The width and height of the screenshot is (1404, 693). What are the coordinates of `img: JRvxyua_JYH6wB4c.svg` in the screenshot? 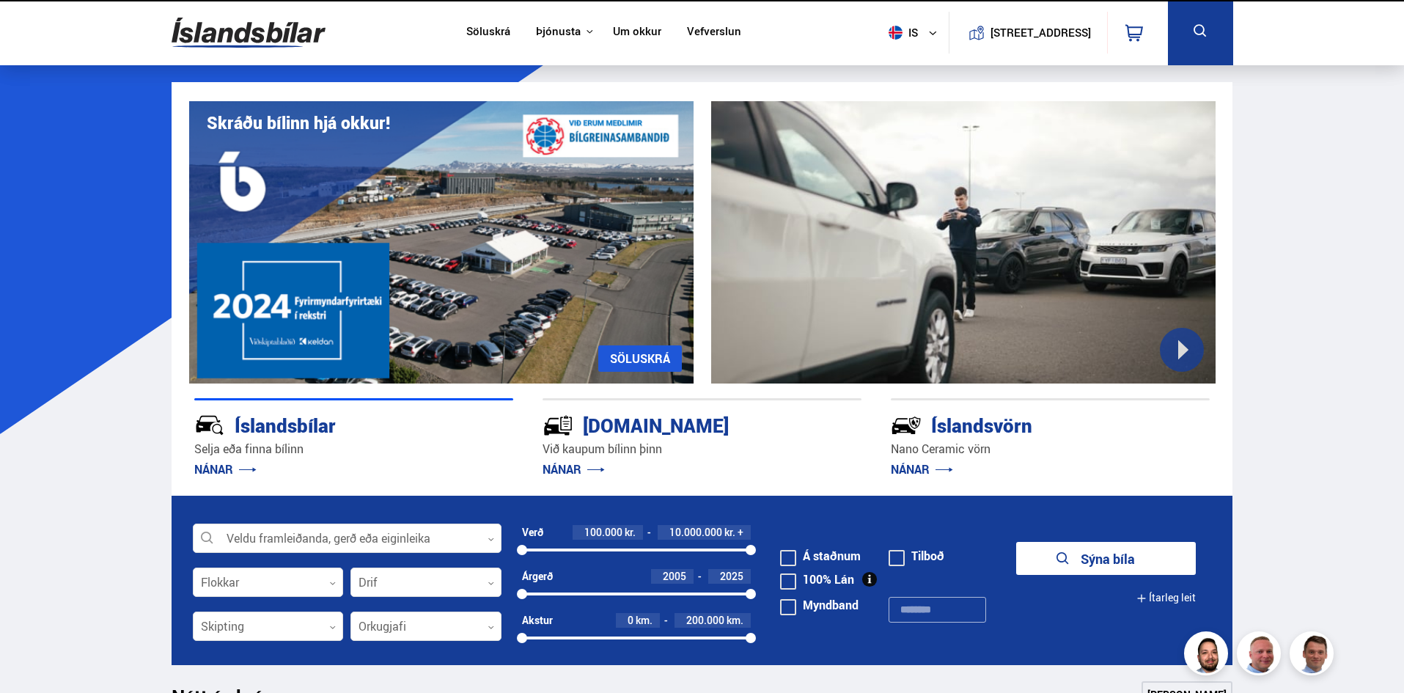 It's located at (210, 425).